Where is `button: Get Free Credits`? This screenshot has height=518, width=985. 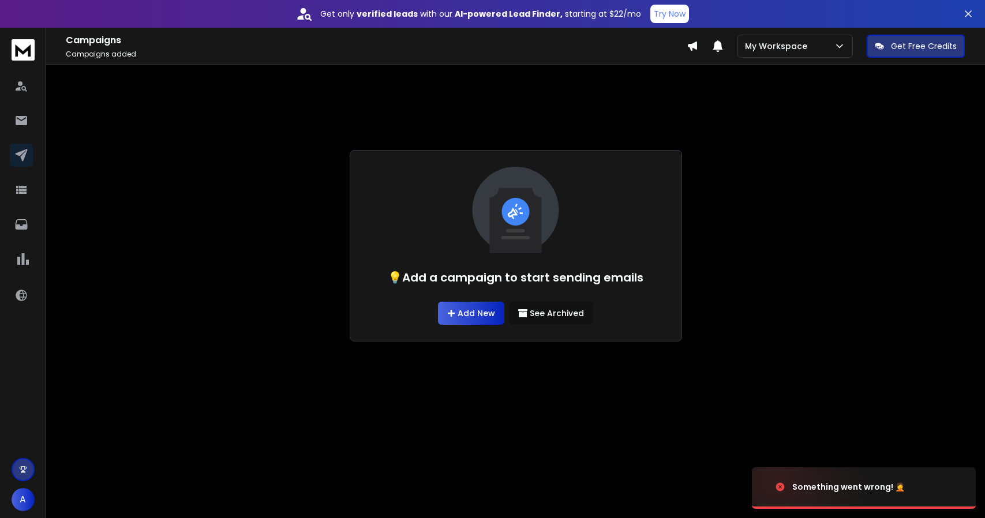
button: Get Free Credits is located at coordinates (916, 46).